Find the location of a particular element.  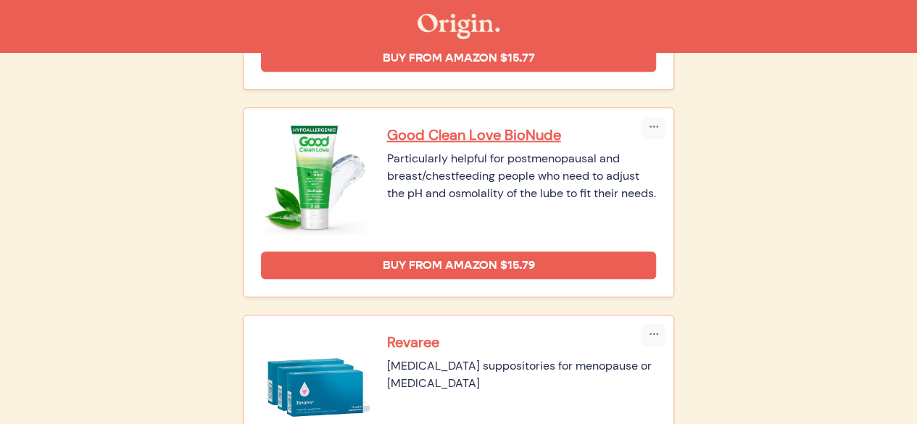

a: Buy from Amazon $15.77 is located at coordinates (459, 58).